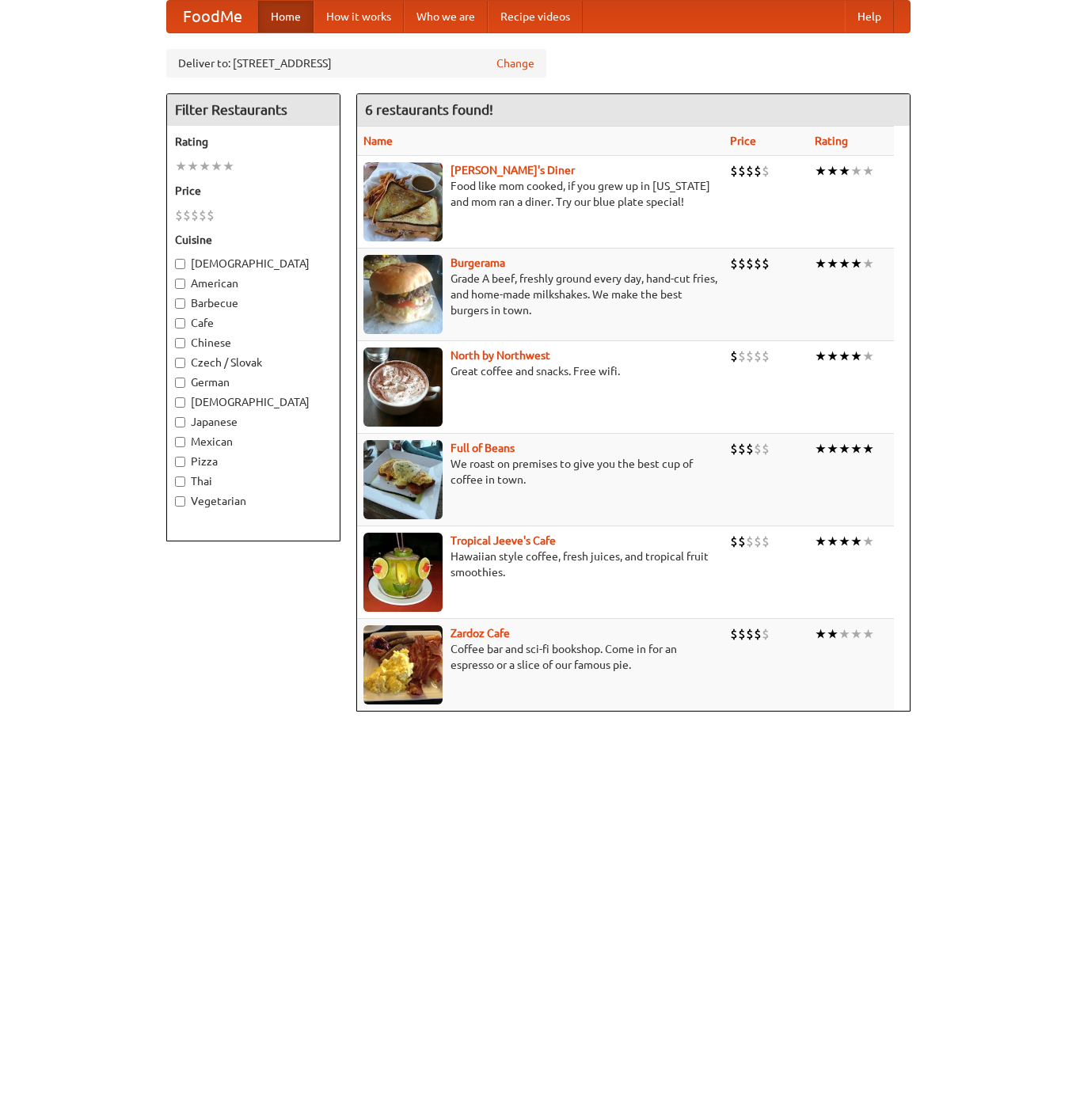 Image resolution: width=1076 pixels, height=1120 pixels. What do you see at coordinates (742, 141) in the screenshot?
I see `a: Price` at bounding box center [742, 141].